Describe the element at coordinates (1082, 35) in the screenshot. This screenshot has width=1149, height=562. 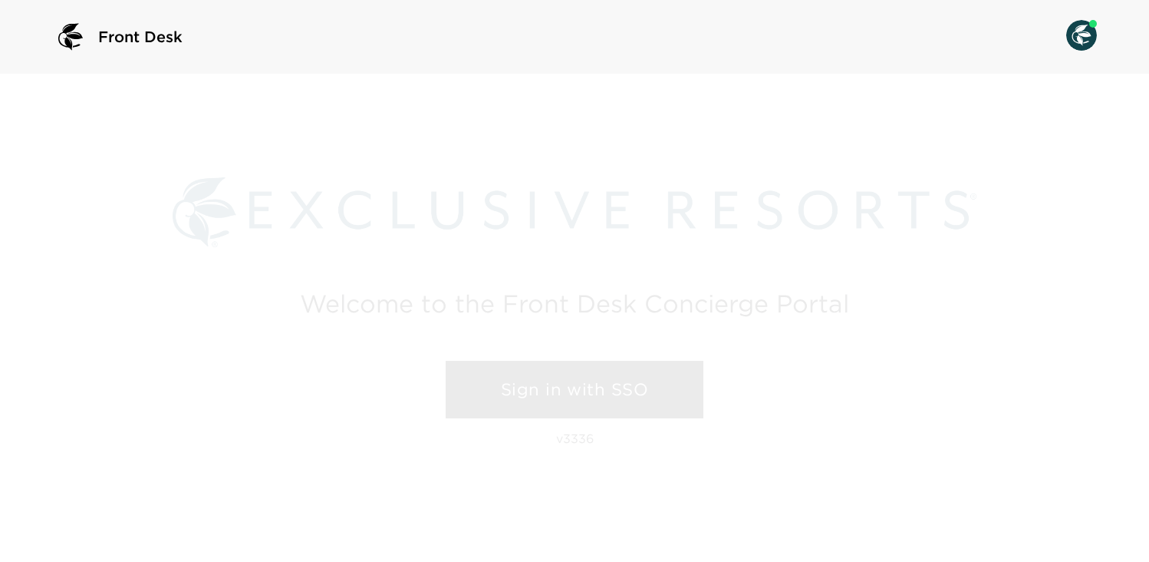
I see `img: User` at that location.